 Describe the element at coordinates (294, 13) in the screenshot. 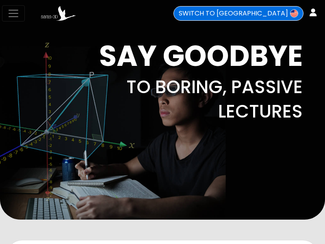

I see `img: Switch to USA` at that location.